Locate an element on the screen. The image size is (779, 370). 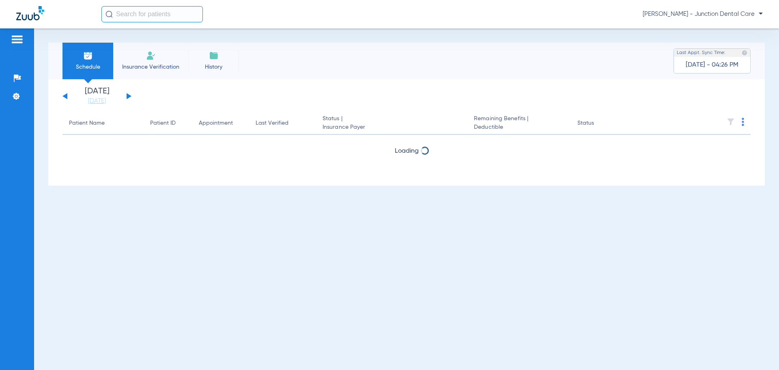
span: Last Appt. Sync Time: is located at coordinates (701, 53).